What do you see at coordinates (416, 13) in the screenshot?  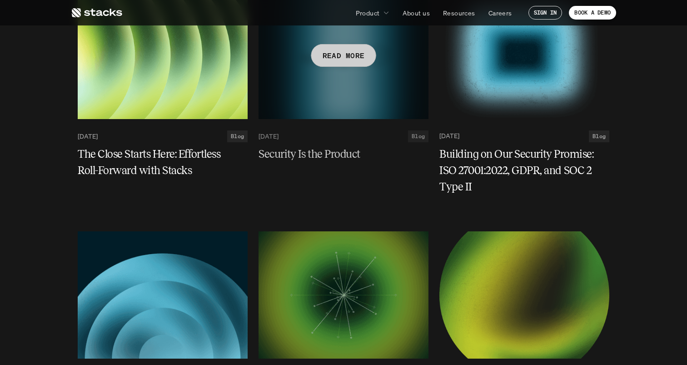 I see `p: About us` at bounding box center [416, 13].